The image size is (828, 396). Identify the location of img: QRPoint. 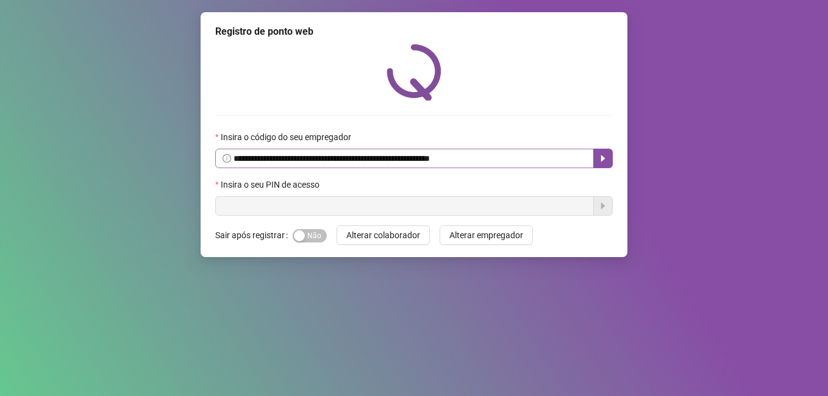
(414, 72).